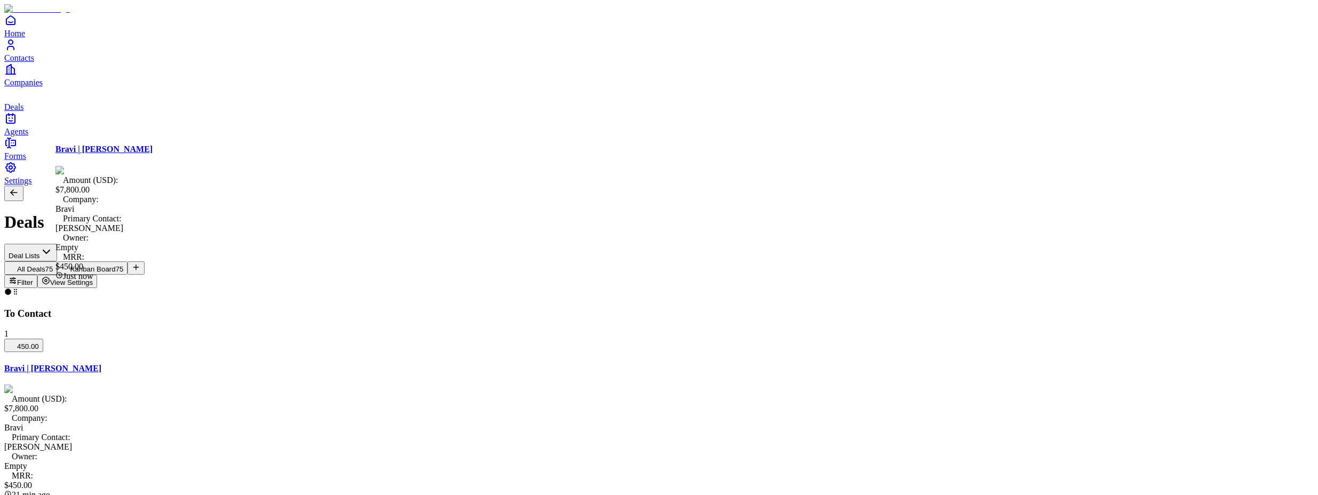 This screenshot has height=495, width=1318. What do you see at coordinates (659, 26) in the screenshot?
I see `a: Home` at bounding box center [659, 26].